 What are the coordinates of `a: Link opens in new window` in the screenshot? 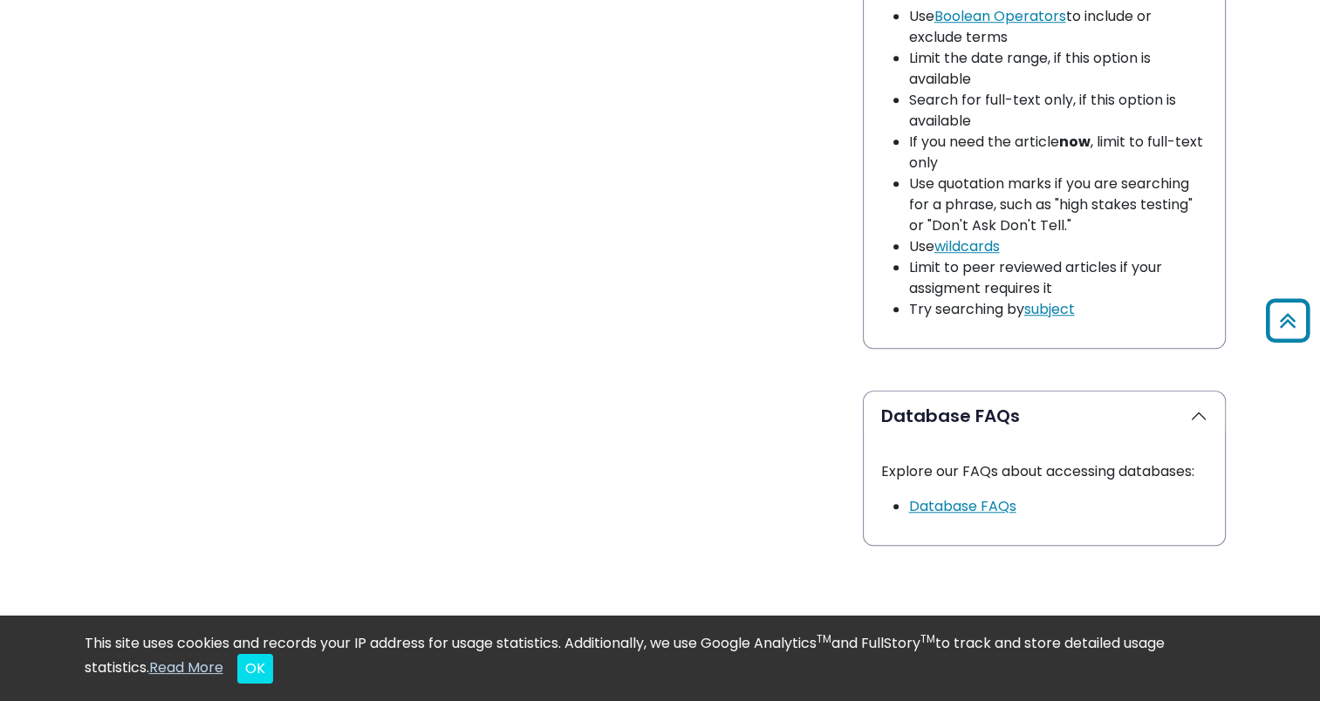 It's located at (962, 506).